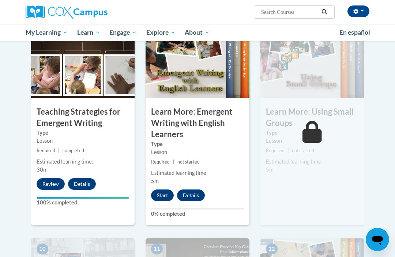 The width and height of the screenshot is (395, 257). What do you see at coordinates (83, 198) in the screenshot?
I see `div: Your progress` at bounding box center [83, 198].